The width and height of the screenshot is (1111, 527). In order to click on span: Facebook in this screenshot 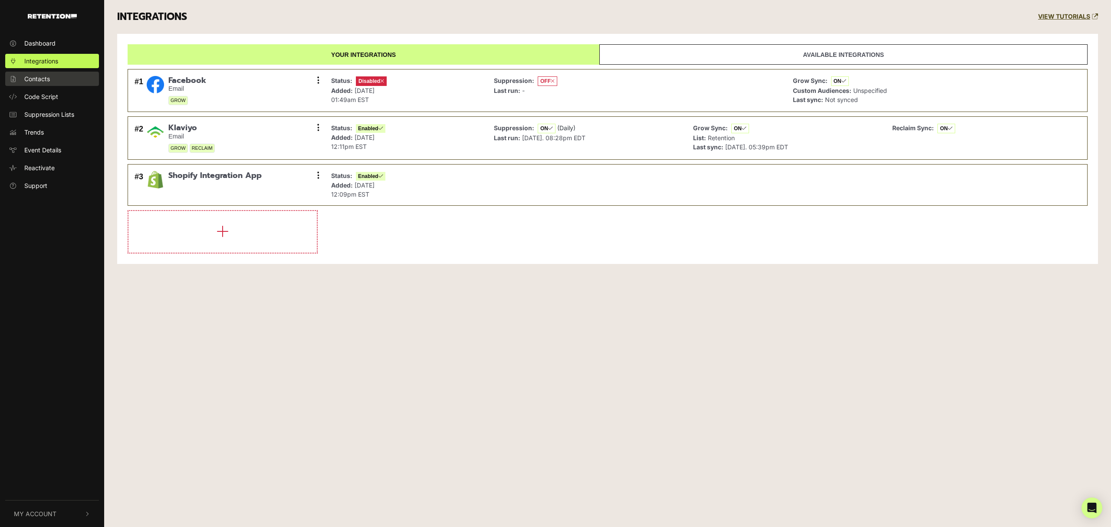, I will do `click(187, 81)`.